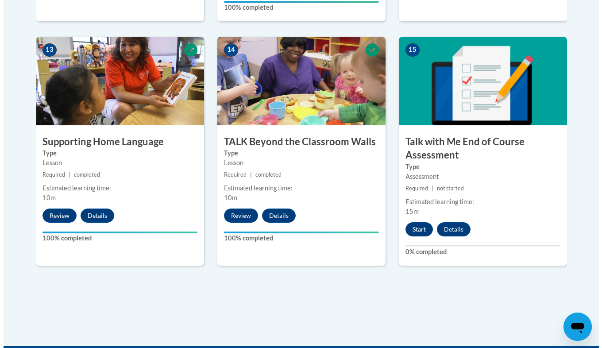  What do you see at coordinates (416, 229) in the screenshot?
I see `button: Start` at bounding box center [416, 229].